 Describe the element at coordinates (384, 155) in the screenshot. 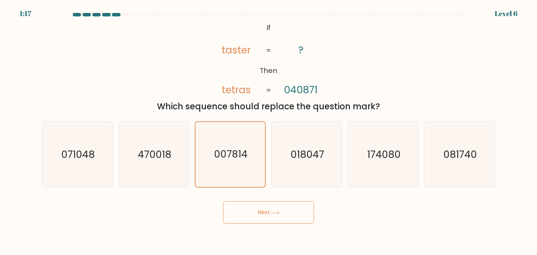

I see `text: 174080` at that location.